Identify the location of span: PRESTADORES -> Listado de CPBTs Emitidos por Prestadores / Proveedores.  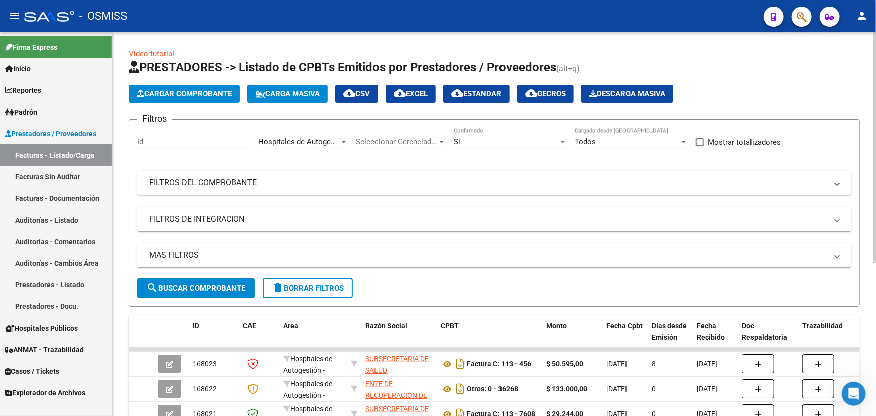
(342, 67).